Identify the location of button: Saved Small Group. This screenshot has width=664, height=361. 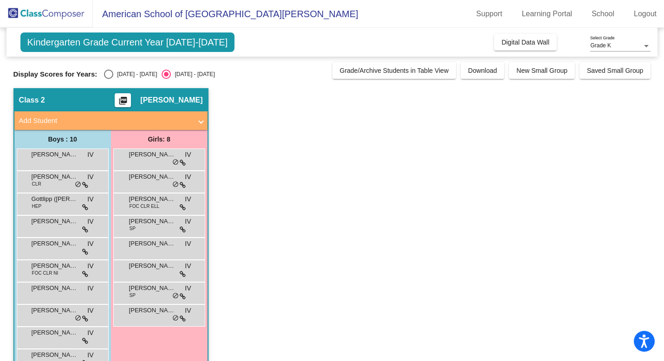
(615, 71).